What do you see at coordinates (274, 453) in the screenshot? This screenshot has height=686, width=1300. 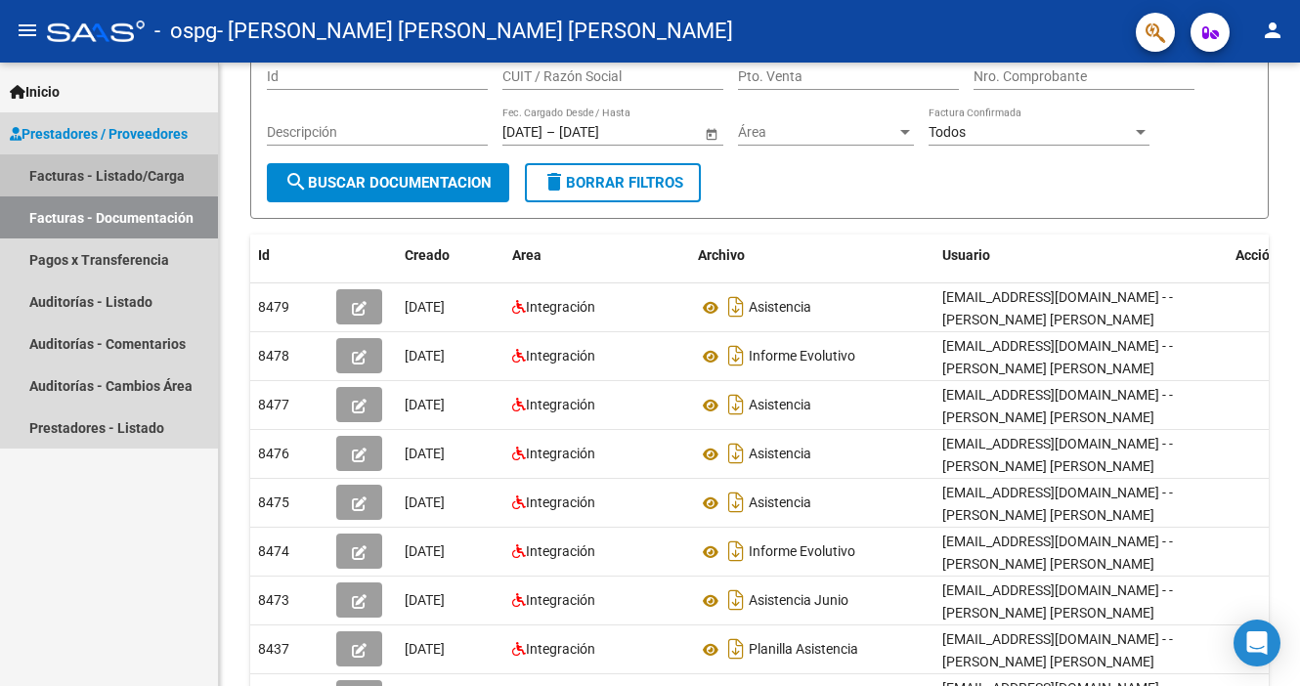 I see `span: 8476` at bounding box center [274, 453].